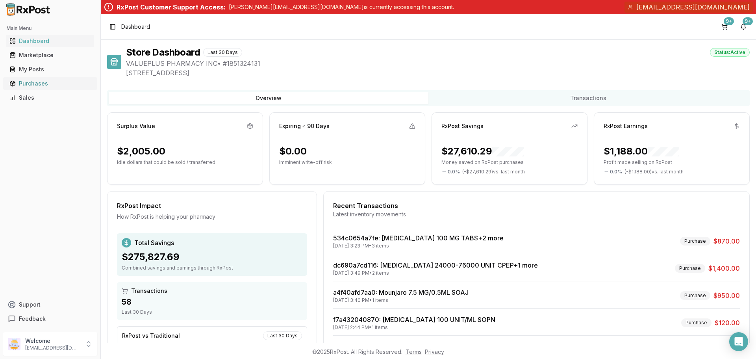 This screenshot has height=359, width=756. What do you see at coordinates (50, 55) in the screenshot?
I see `button: Marketplace` at bounding box center [50, 55].